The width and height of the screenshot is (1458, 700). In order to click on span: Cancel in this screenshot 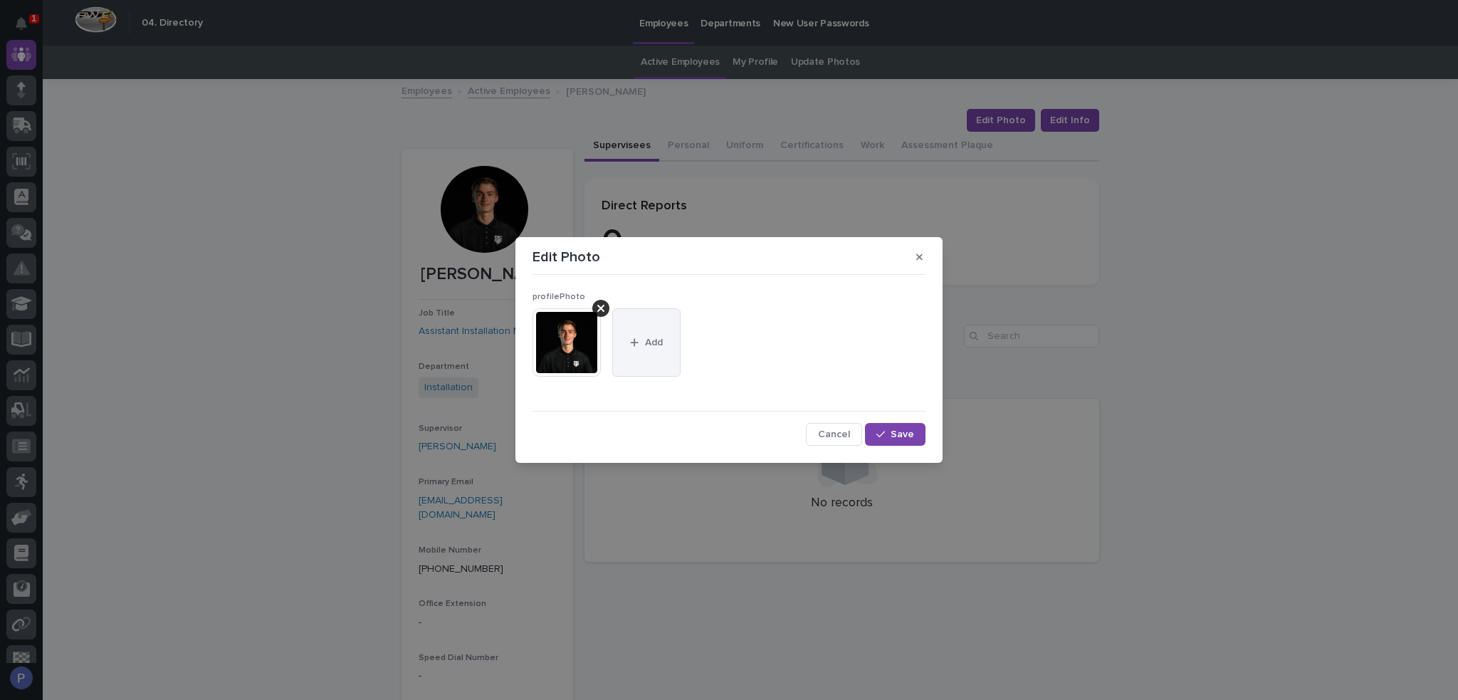, I will do `click(834, 434)`.